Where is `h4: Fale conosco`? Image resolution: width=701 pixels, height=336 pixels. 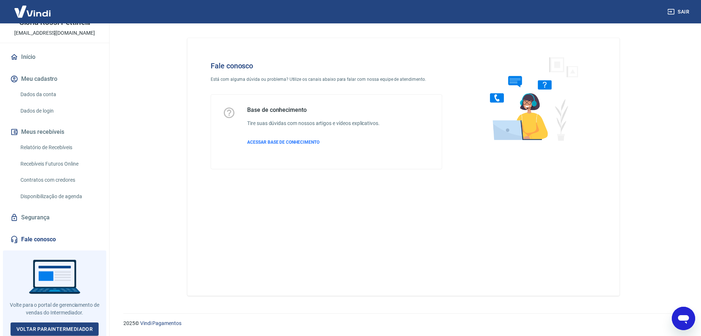
h4: Fale conosco is located at coordinates (326, 66).